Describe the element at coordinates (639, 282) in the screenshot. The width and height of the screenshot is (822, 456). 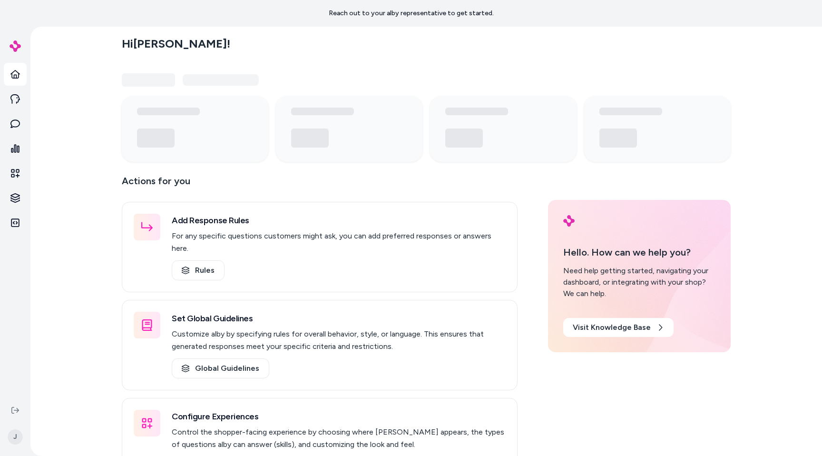
I see `div: Need help getting started, navigating your dashboard, or integrating with your shop? We can help.` at that location.